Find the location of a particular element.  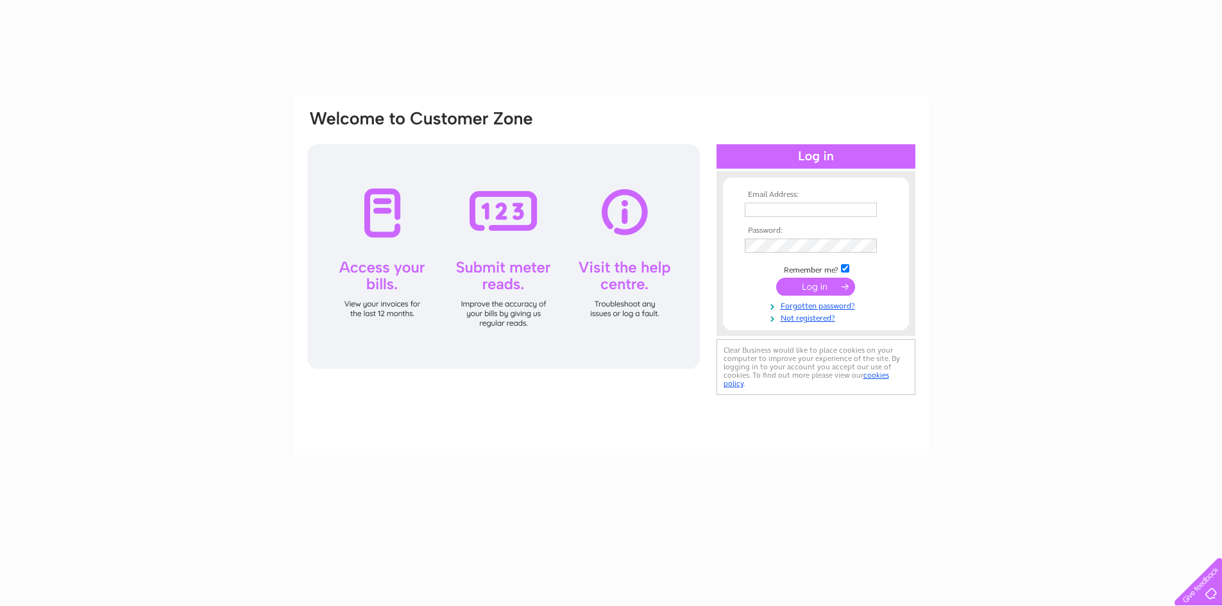

th: Password: is located at coordinates (816, 231).